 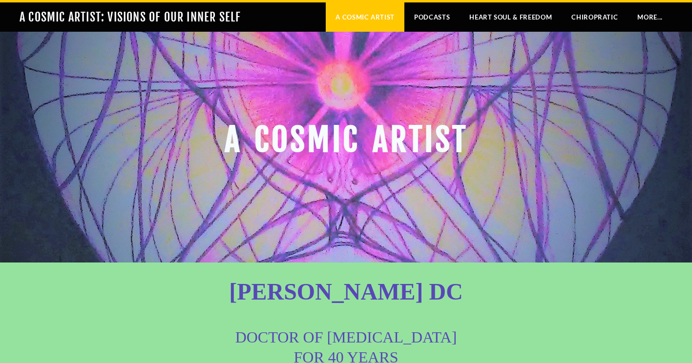 I want to click on a: Chiropratic, so click(x=594, y=17).